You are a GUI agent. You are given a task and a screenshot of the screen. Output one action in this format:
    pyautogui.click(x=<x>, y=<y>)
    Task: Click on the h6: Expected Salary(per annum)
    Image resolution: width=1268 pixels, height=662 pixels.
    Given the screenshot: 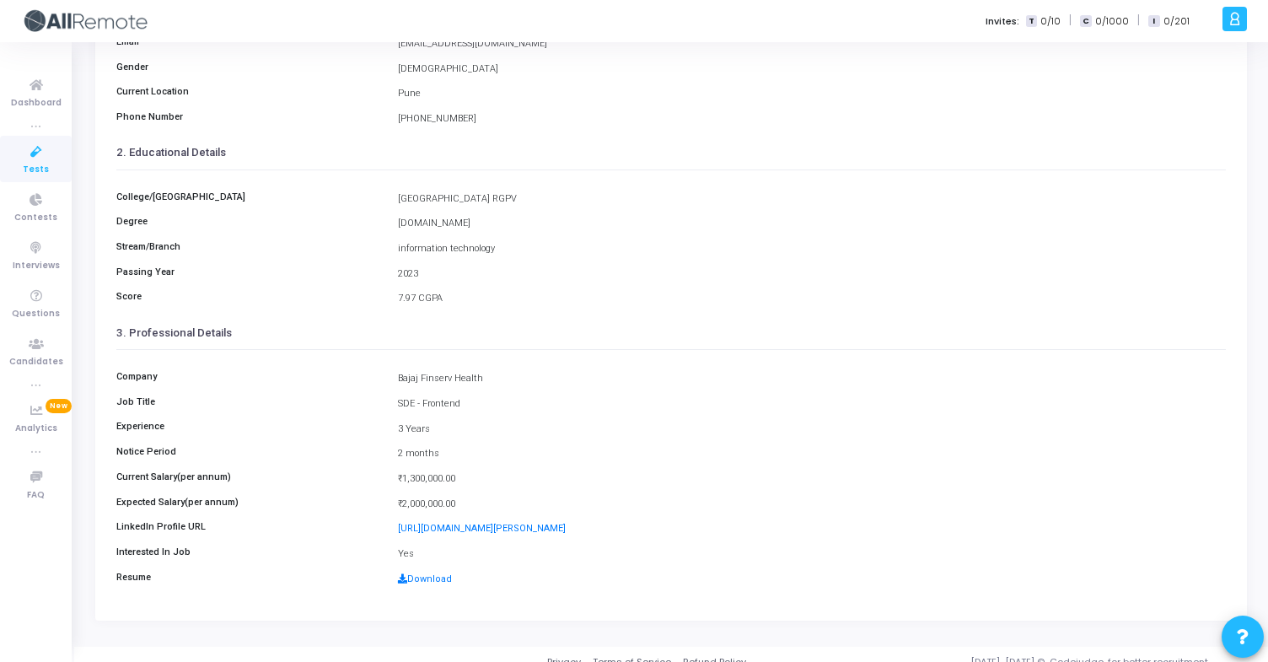 What is the action you would take?
    pyautogui.click(x=249, y=502)
    